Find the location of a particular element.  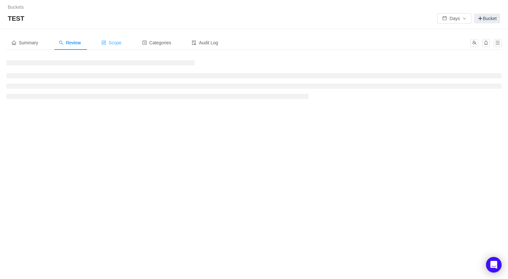

i: icon: profile is located at coordinates (145, 43).